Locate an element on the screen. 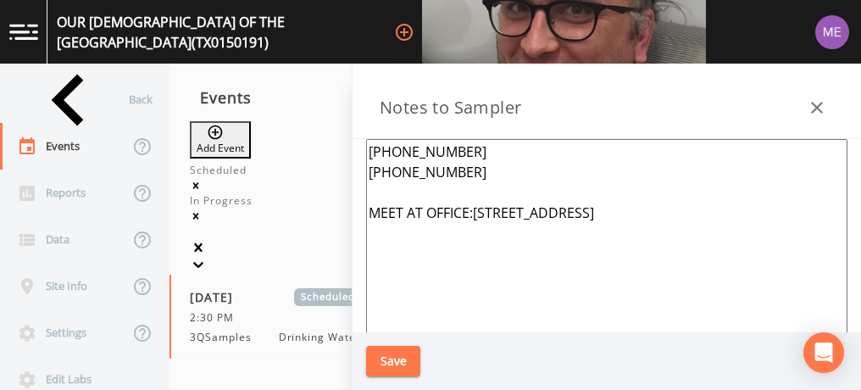 The image size is (861, 390). img: d4d65db7c401dd99d63b7ad86343d265 is located at coordinates (833, 32).